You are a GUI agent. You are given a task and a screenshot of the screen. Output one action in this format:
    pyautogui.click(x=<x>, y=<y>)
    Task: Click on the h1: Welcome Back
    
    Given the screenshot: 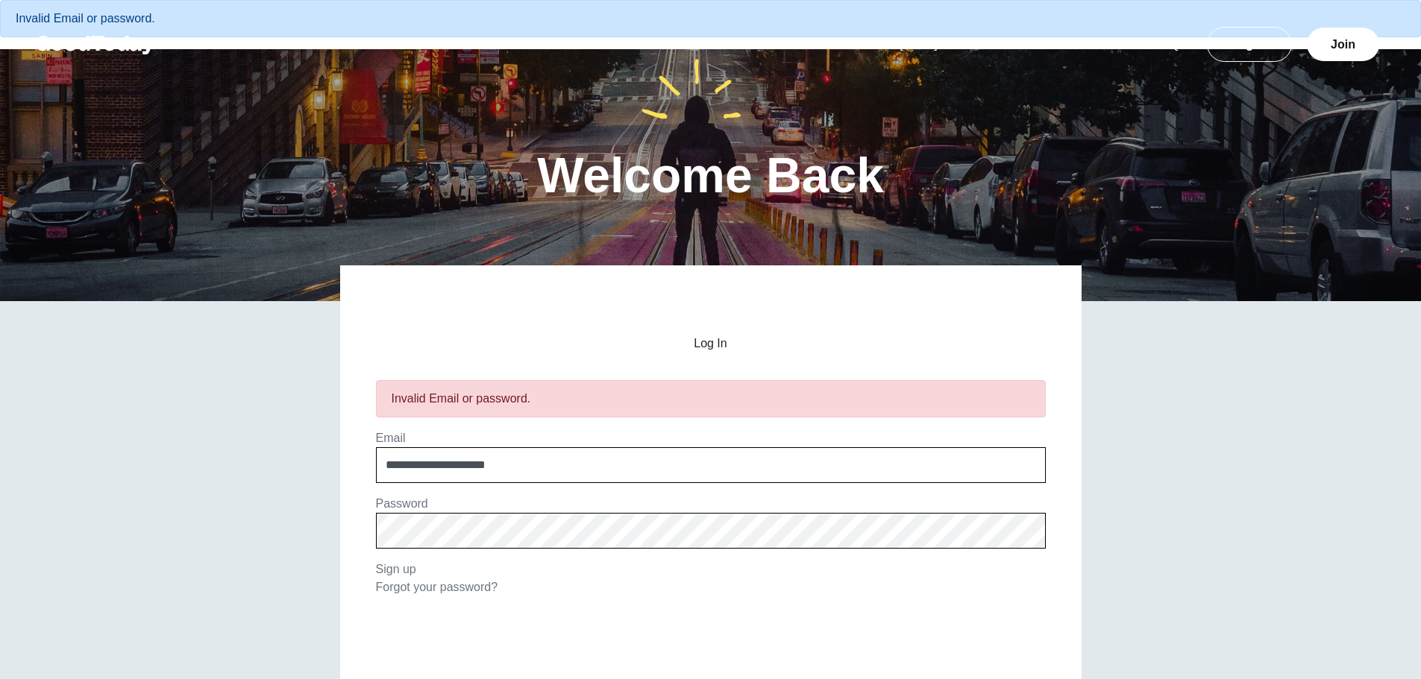 What is the action you would take?
    pyautogui.click(x=710, y=175)
    